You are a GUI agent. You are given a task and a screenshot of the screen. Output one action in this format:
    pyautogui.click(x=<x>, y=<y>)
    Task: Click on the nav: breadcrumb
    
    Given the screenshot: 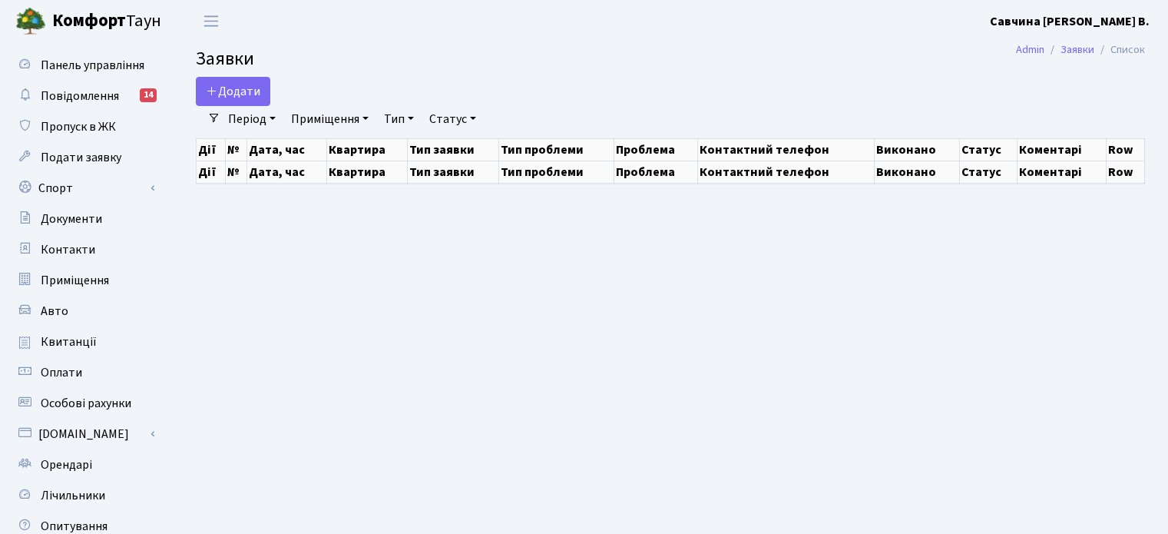 What is the action you would take?
    pyautogui.click(x=1080, y=50)
    